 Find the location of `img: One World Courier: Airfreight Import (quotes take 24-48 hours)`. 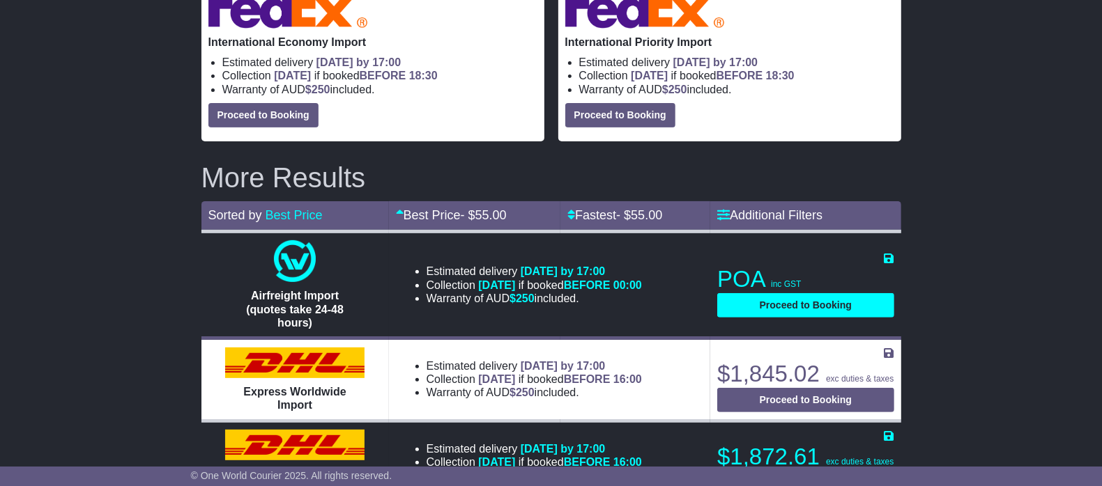

img: One World Courier: Airfreight Import (quotes take 24-48 hours) is located at coordinates (295, 261).